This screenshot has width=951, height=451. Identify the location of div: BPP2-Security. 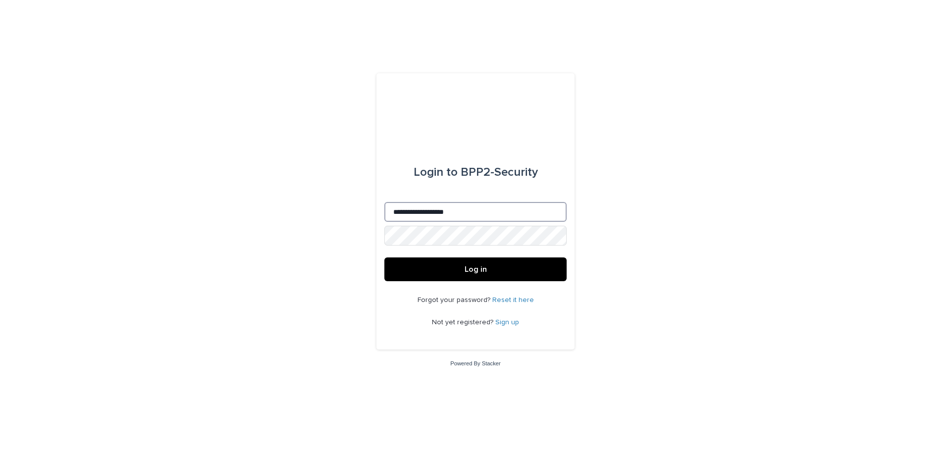
(476, 172).